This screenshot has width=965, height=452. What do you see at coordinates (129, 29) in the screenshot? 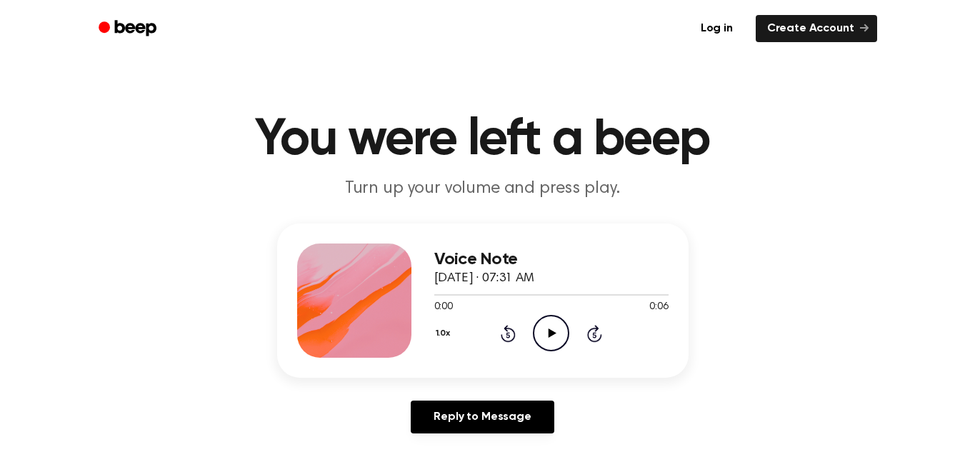
I see `a: Beep` at bounding box center [129, 29].